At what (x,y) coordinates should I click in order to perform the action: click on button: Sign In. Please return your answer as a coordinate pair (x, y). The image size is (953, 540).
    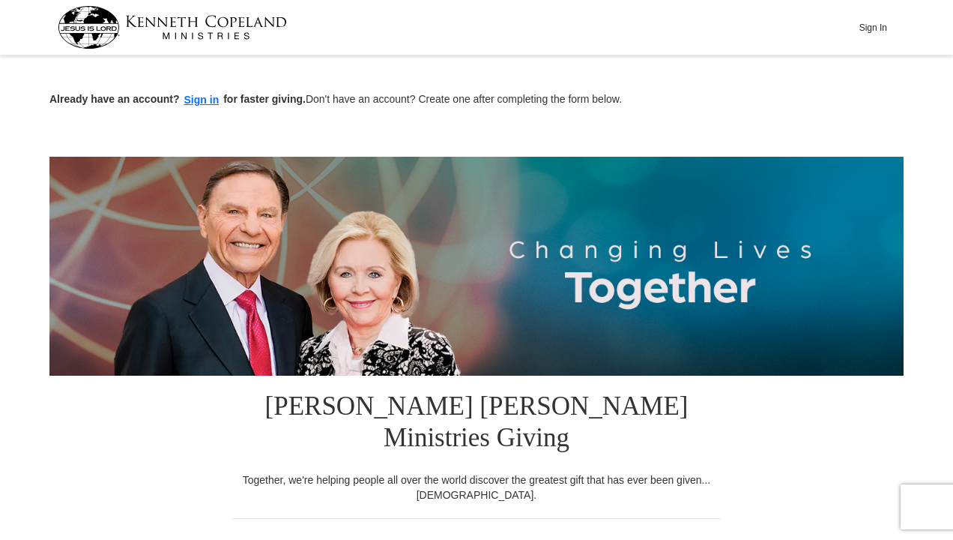
    Looking at the image, I should click on (873, 27).